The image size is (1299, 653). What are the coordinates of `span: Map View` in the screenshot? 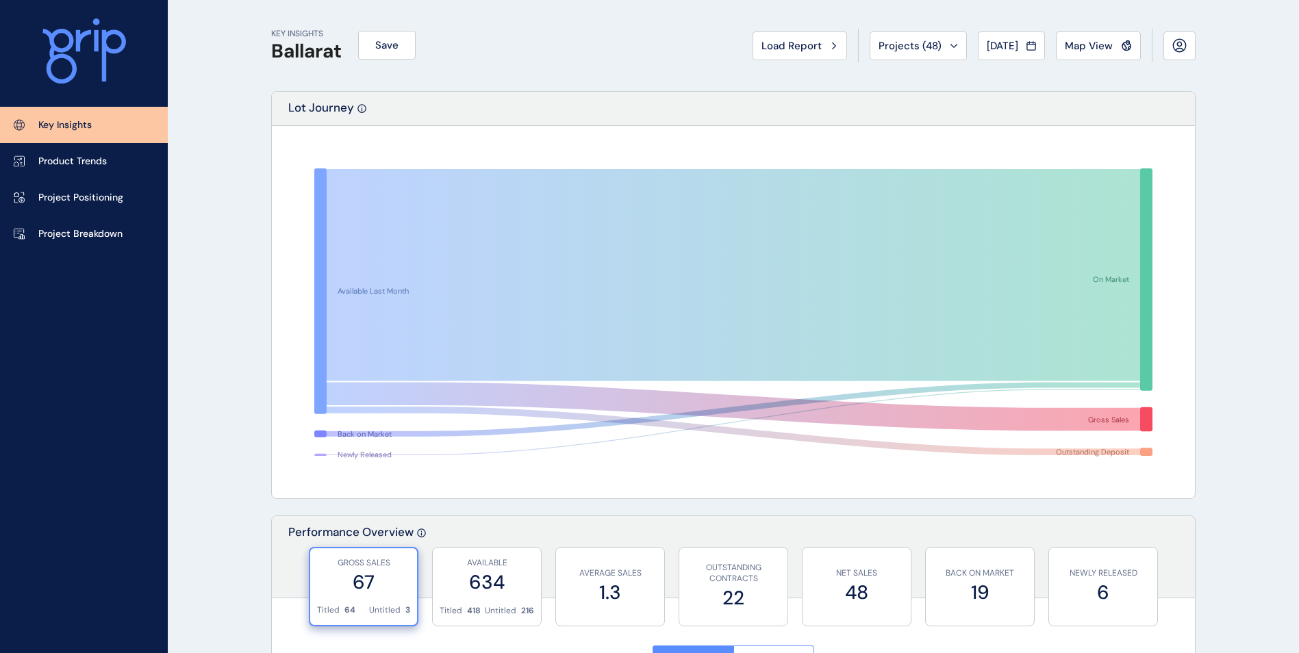 It's located at (1089, 46).